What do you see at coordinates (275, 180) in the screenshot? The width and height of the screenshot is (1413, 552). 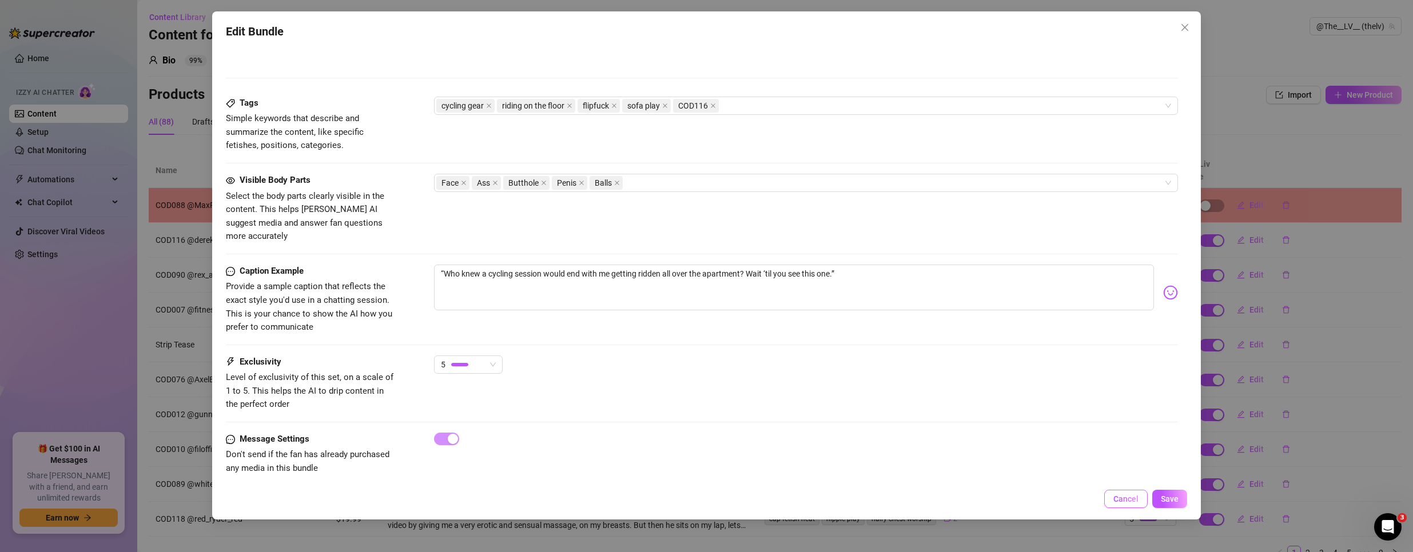 I see `strong: Visible Body Parts` at bounding box center [275, 180].